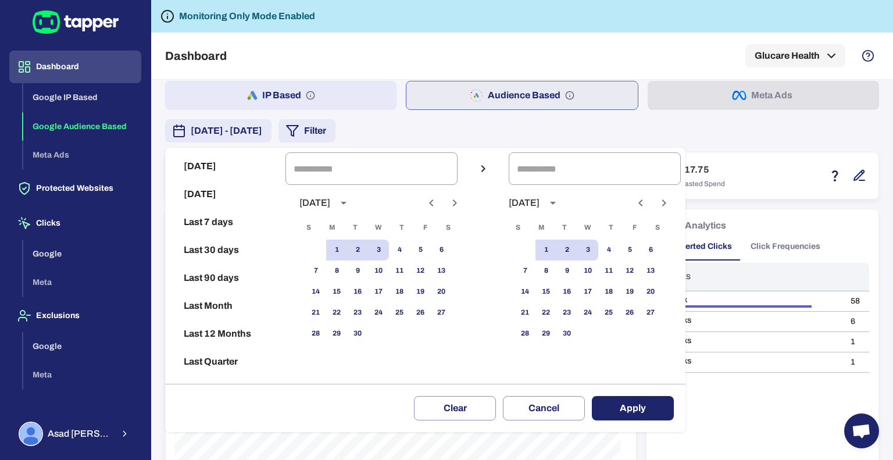 The image size is (893, 460). Describe the element at coordinates (455, 408) in the screenshot. I see `button: Clear` at that location.